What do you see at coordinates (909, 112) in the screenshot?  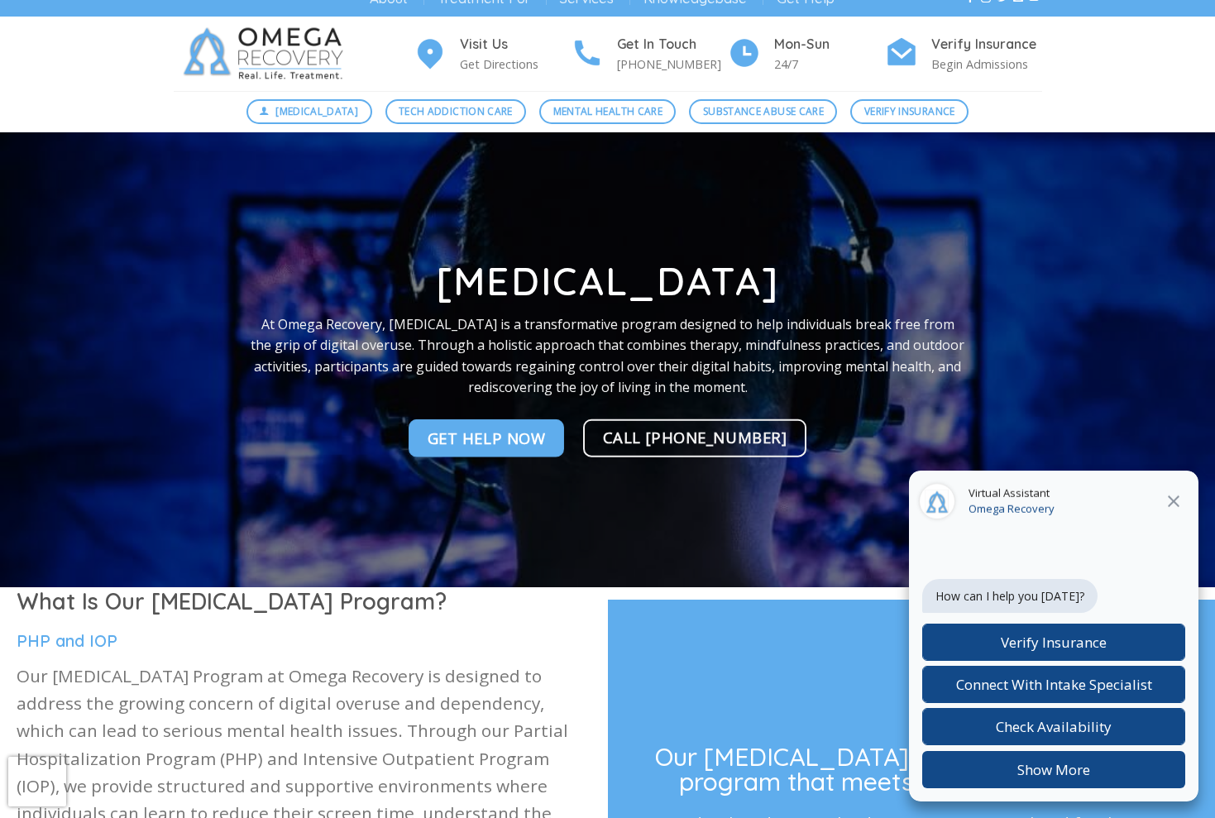 I see `a: Verify Insurance` at bounding box center [909, 112].